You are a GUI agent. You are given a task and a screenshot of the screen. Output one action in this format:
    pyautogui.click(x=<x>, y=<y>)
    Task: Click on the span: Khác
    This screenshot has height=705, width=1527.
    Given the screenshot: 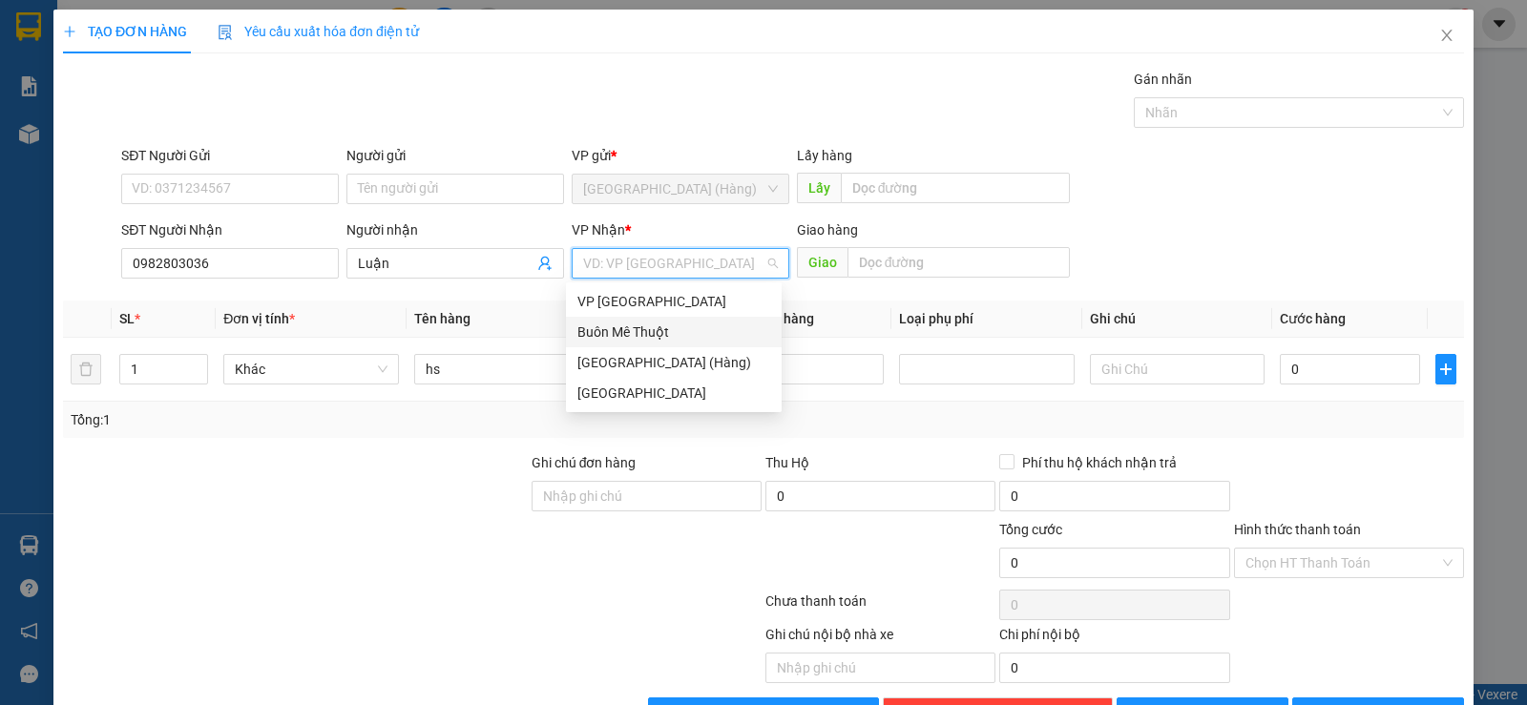 What is the action you would take?
    pyautogui.click(x=311, y=369)
    